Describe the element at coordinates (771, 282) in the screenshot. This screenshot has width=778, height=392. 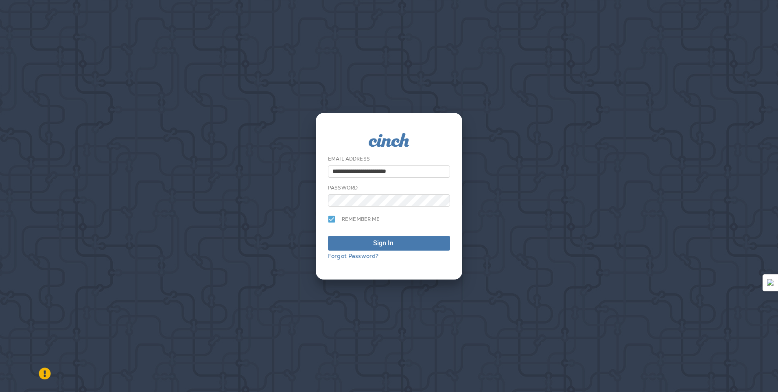
I see `img: Detect Auto` at that location.